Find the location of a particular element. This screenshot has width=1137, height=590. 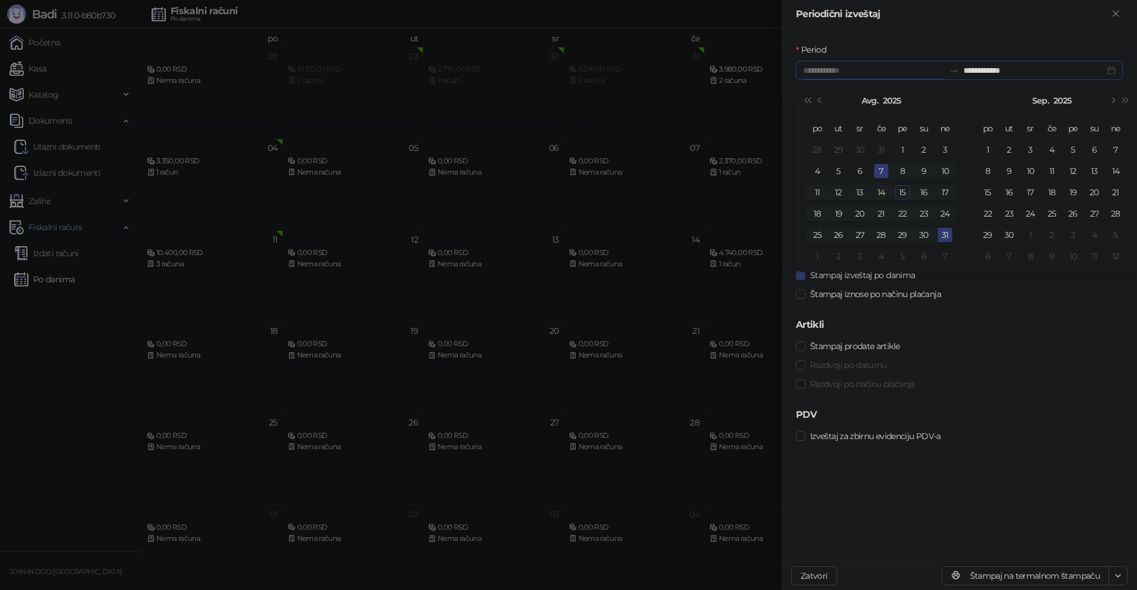

div: 19 is located at coordinates (838, 214).